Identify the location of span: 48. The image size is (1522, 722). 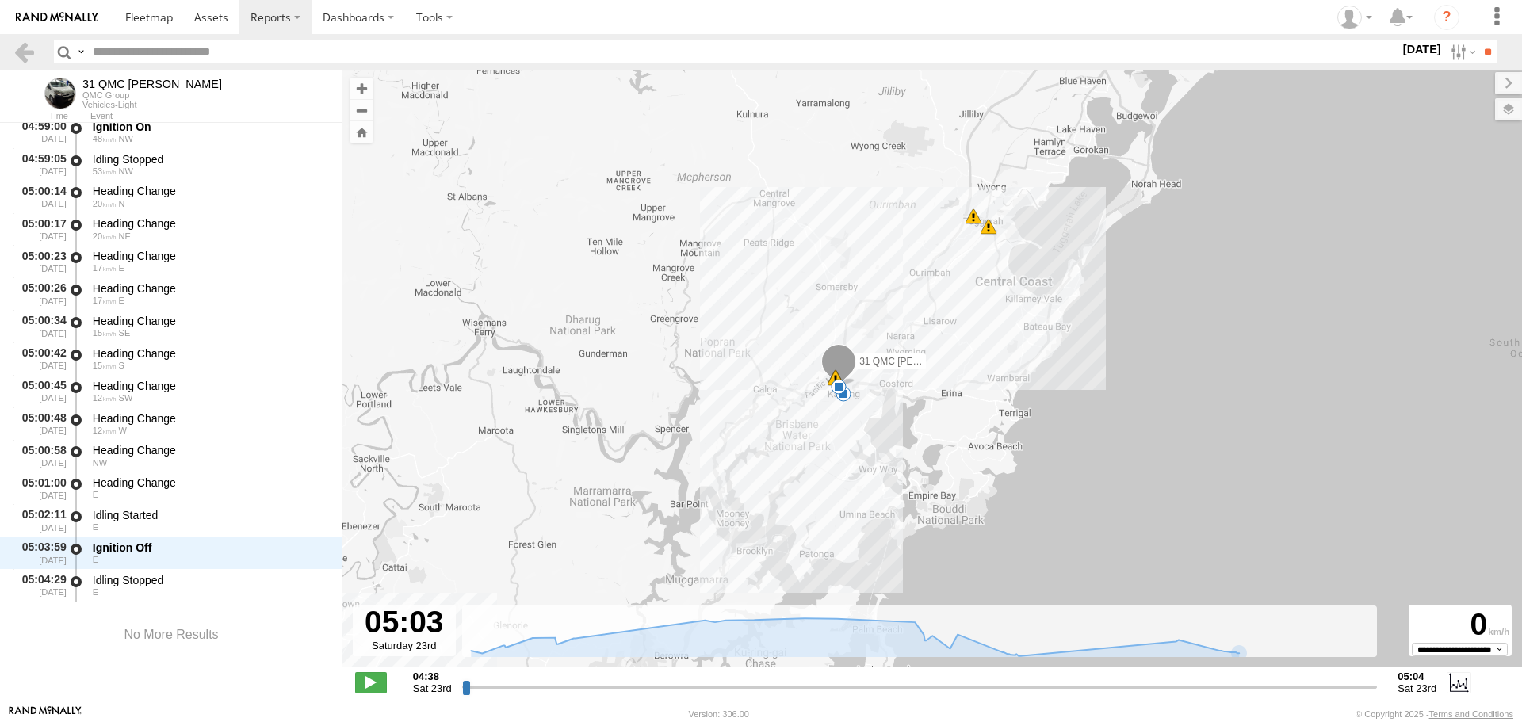
(105, 139).